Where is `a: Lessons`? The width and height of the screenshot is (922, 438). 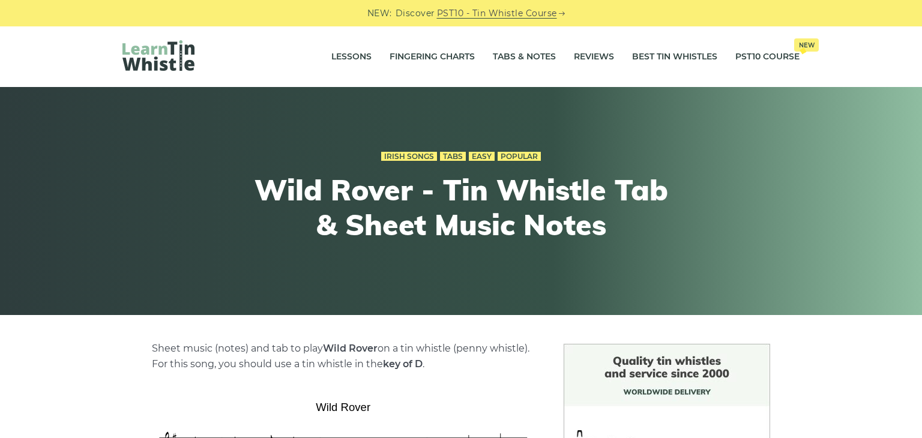 a: Lessons is located at coordinates (351, 57).